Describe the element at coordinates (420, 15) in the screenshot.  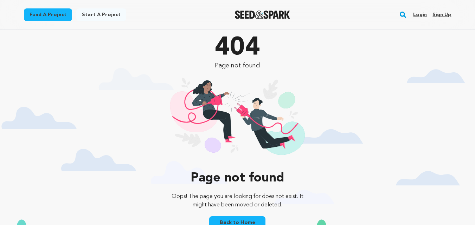
I see `a: Login` at that location.